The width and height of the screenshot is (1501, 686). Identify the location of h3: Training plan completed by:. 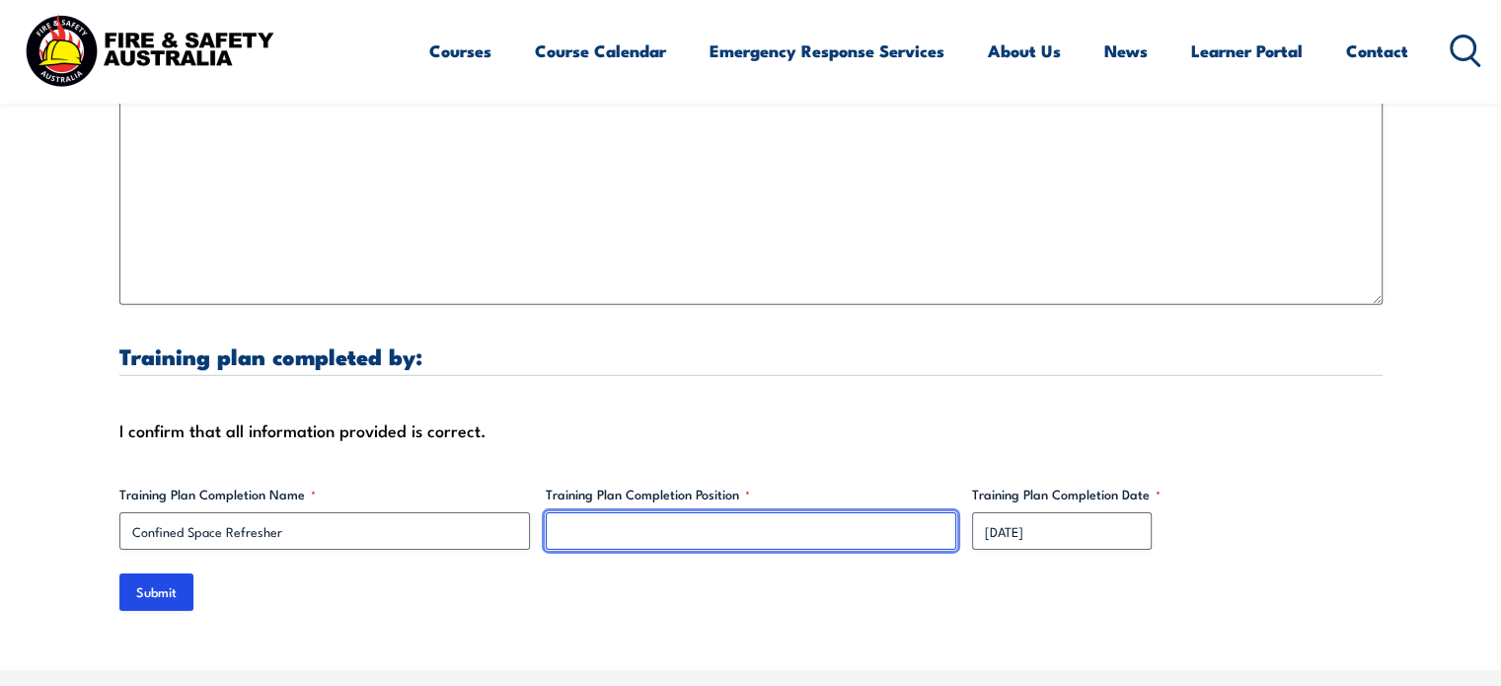
(751, 355).